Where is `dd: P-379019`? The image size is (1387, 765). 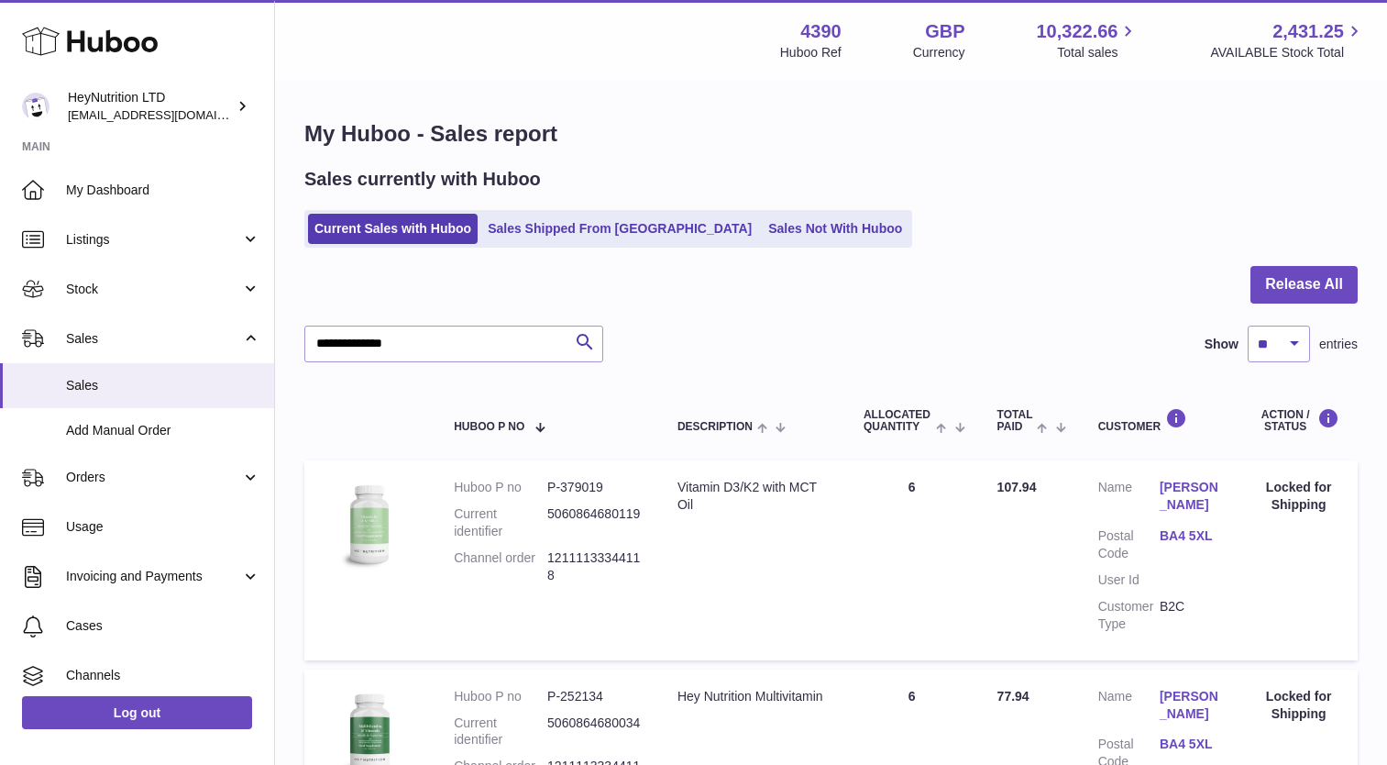
dd: P-379019 is located at coordinates (594, 487).